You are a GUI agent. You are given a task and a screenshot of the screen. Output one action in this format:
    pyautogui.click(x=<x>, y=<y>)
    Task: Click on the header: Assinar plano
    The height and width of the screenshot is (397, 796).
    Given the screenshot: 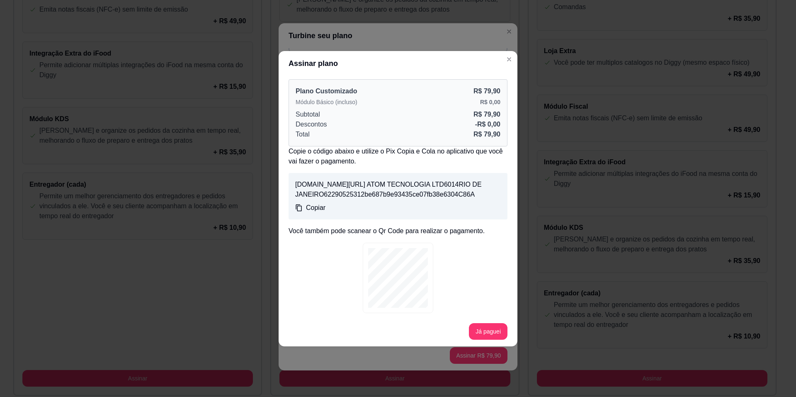 What is the action you would take?
    pyautogui.click(x=398, y=63)
    